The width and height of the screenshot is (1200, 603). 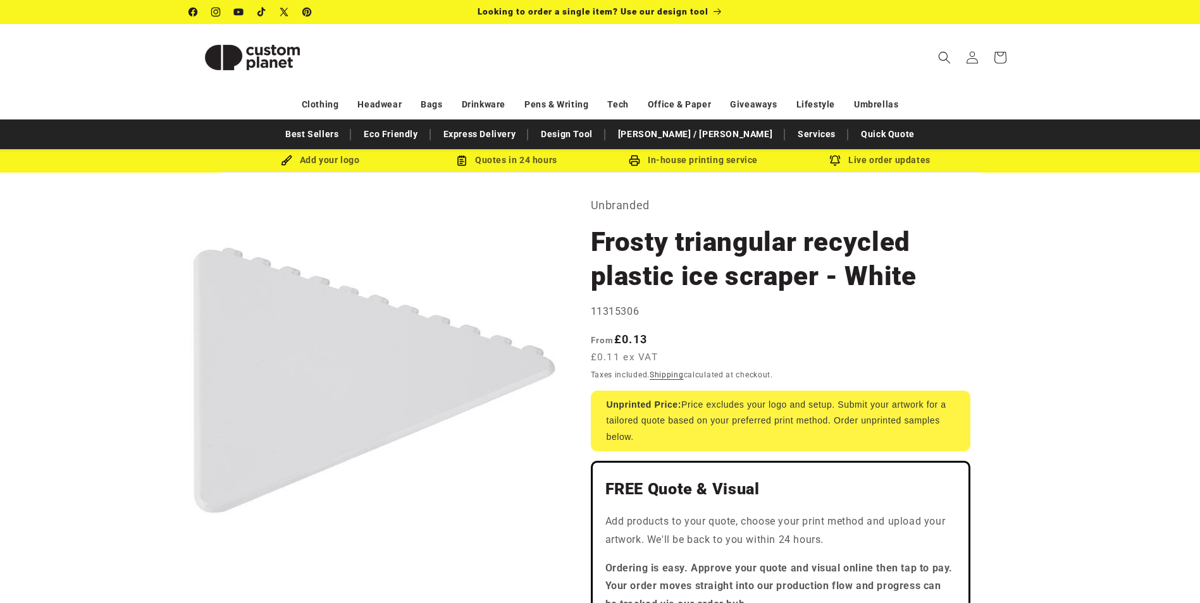 I want to click on span: £0.11 ex VAT, so click(x=624, y=357).